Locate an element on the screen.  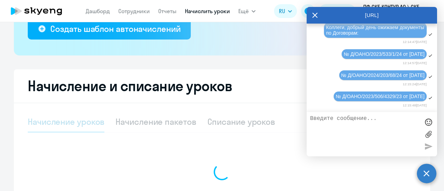
a: Дашборд is located at coordinates (98, 11).